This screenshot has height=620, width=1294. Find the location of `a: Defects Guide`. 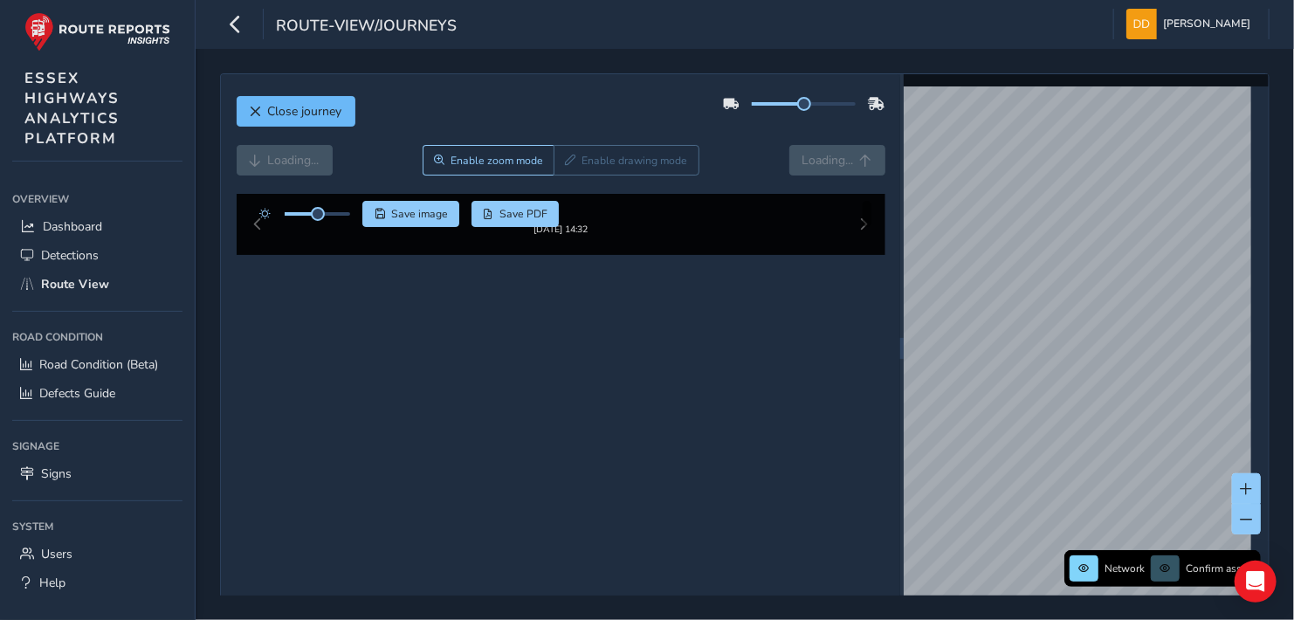

a: Defects Guide is located at coordinates (97, 393).